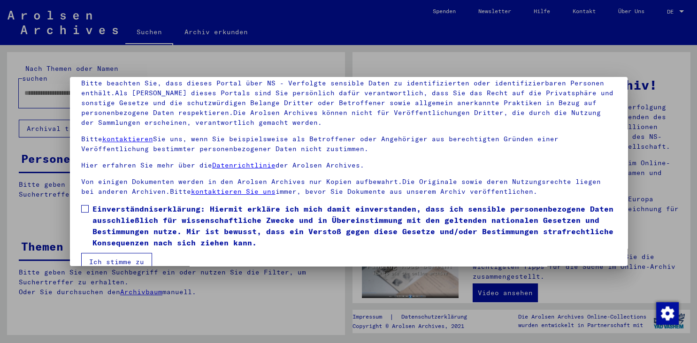 The height and width of the screenshot is (343, 697). I want to click on a: kontaktieren, so click(128, 139).